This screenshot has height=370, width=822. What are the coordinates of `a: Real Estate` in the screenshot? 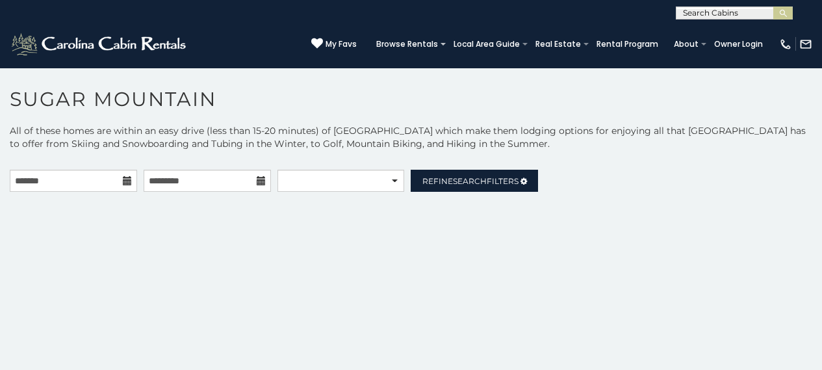 It's located at (558, 44).